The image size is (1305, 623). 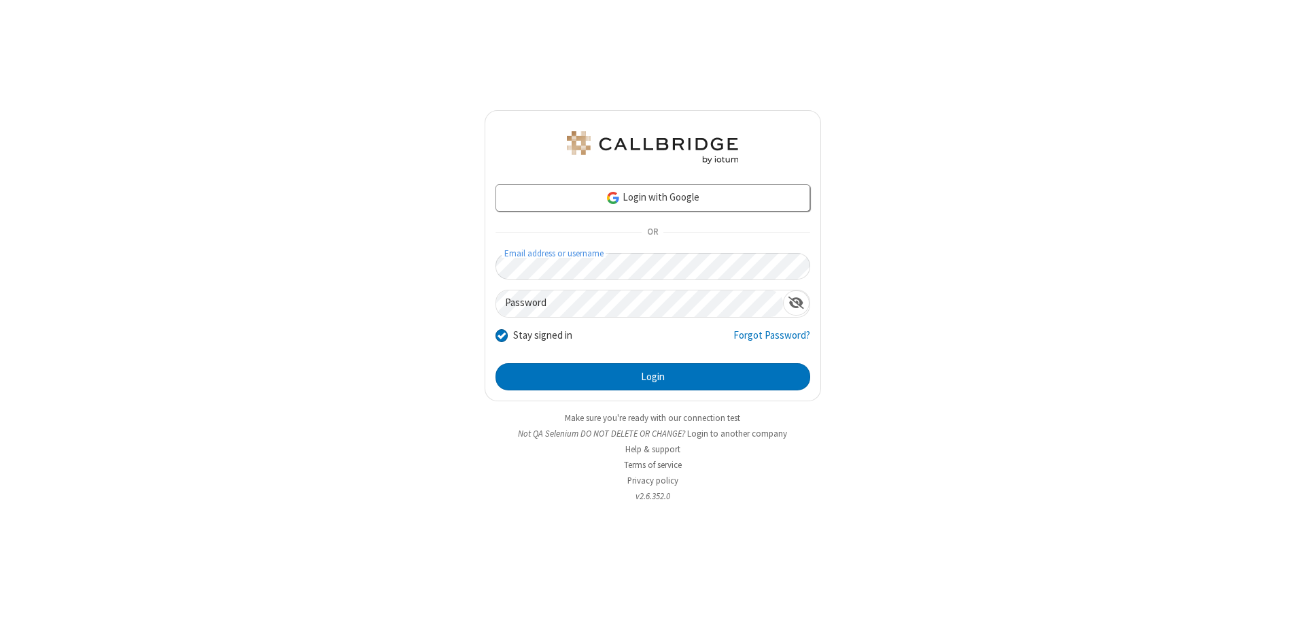 I want to click on img: QA Selenium DO NOT DELETE OR CHANGE, so click(x=653, y=147).